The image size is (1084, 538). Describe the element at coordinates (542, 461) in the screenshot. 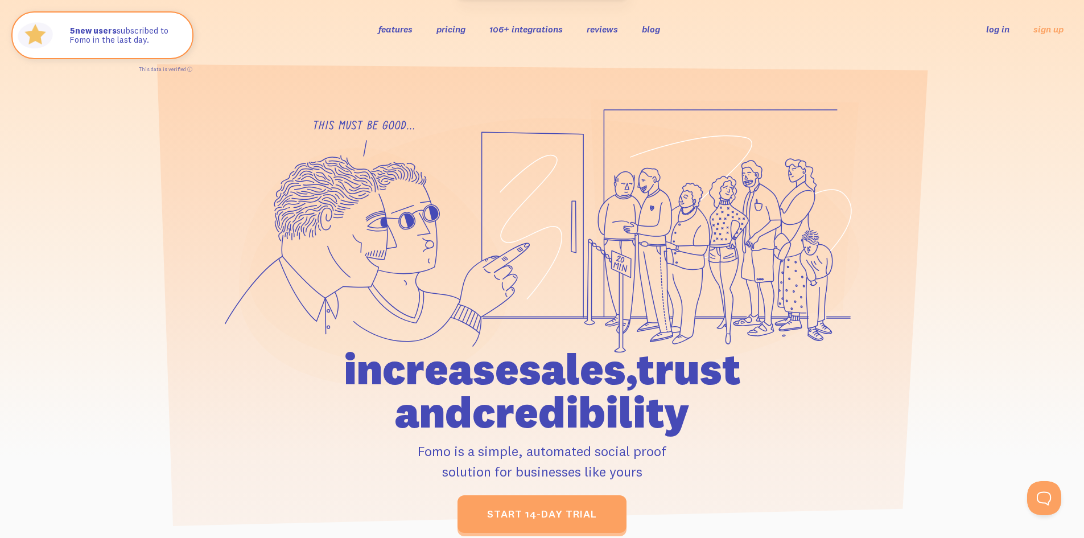

I see `p: Fomo is a simple, automated social proof solution for businesses like yours` at that location.